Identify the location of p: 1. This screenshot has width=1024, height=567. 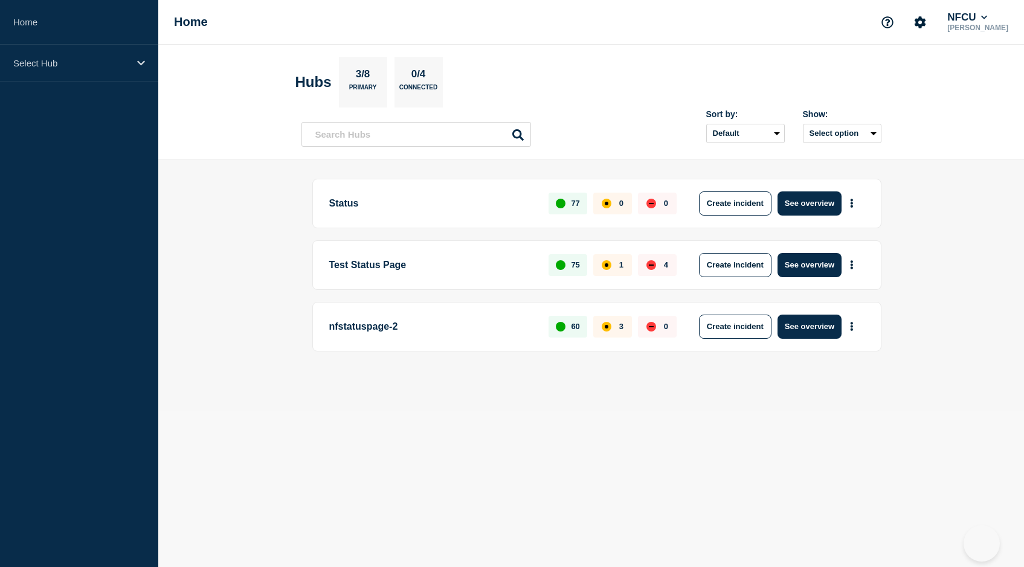
(621, 265).